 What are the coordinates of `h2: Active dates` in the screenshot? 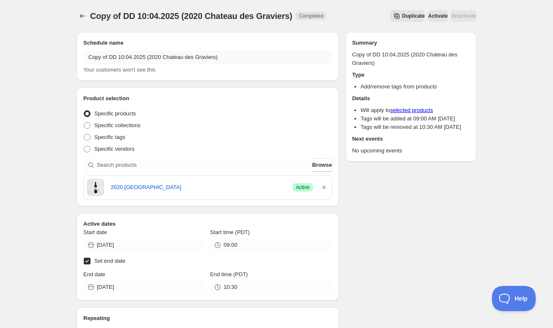 It's located at (207, 224).